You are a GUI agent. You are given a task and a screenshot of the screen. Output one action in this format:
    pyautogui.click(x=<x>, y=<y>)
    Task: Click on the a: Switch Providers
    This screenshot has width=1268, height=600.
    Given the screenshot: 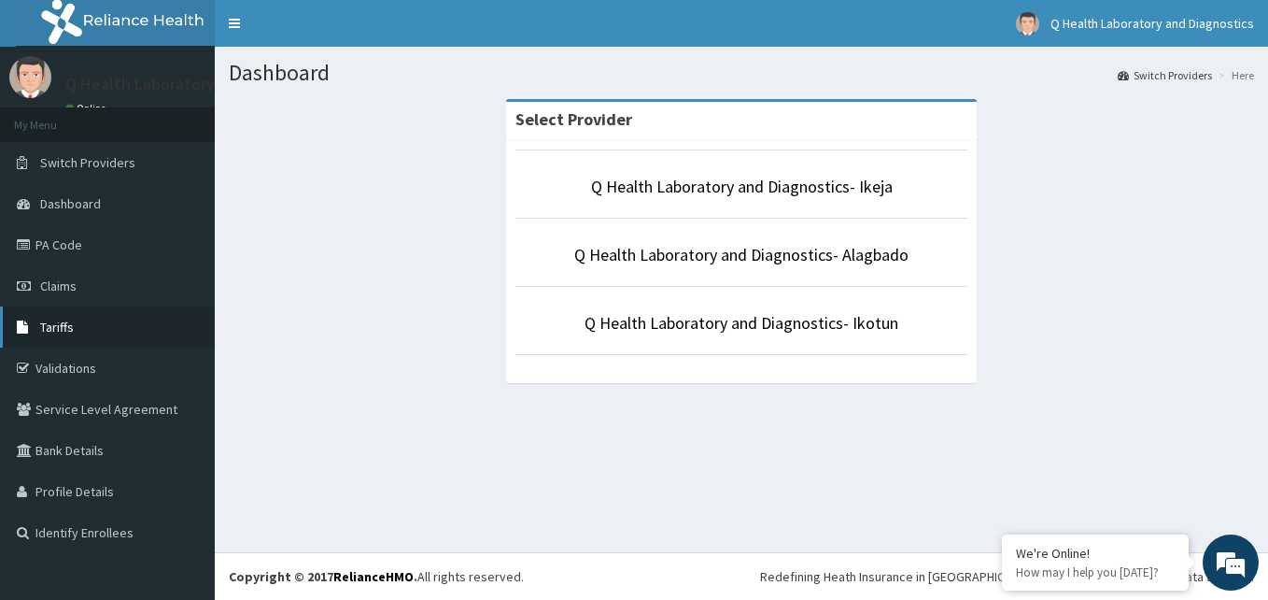 What is the action you would take?
    pyautogui.click(x=1165, y=75)
    